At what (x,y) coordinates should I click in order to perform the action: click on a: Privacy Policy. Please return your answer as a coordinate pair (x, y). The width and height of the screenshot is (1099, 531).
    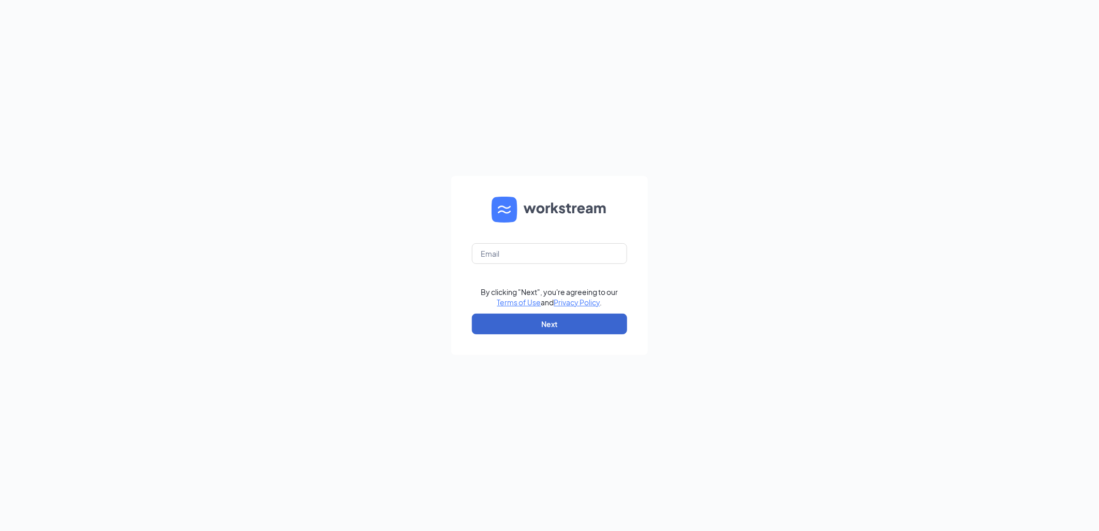
    Looking at the image, I should click on (577, 302).